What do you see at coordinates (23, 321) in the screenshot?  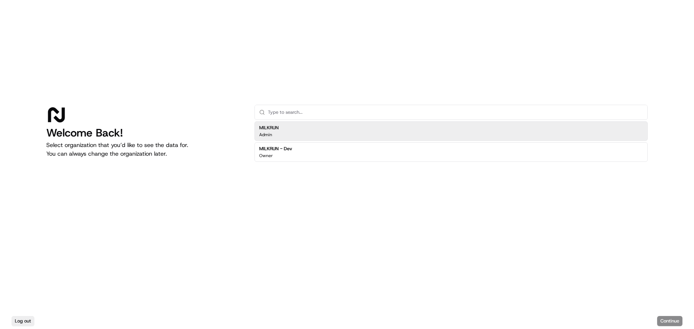 I see `button: Log out` at bounding box center [23, 321].